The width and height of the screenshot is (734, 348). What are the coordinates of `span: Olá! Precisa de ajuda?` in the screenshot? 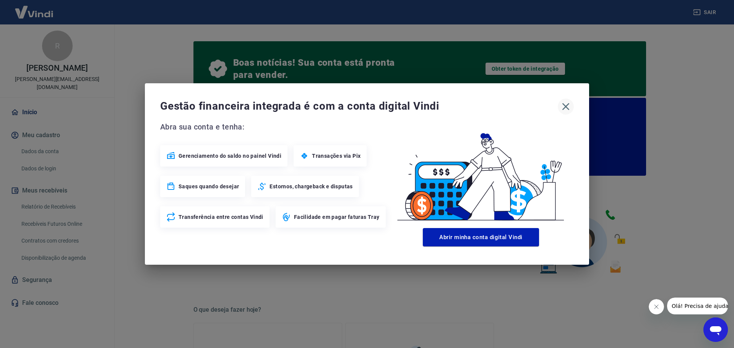 It's located at (34, 8).